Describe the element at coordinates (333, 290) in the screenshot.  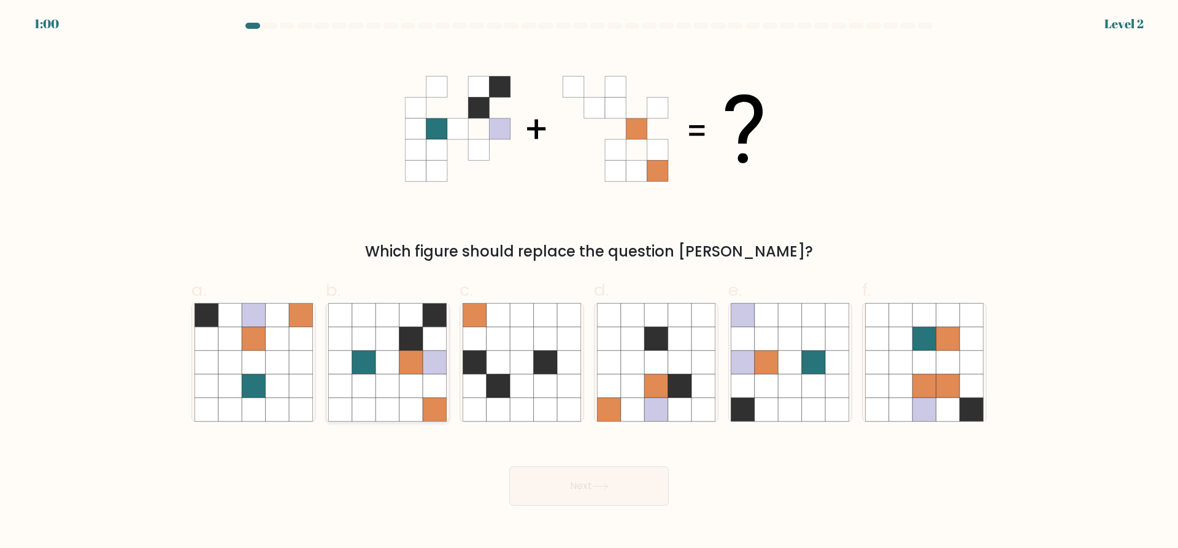
I see `span: b.` at that location.